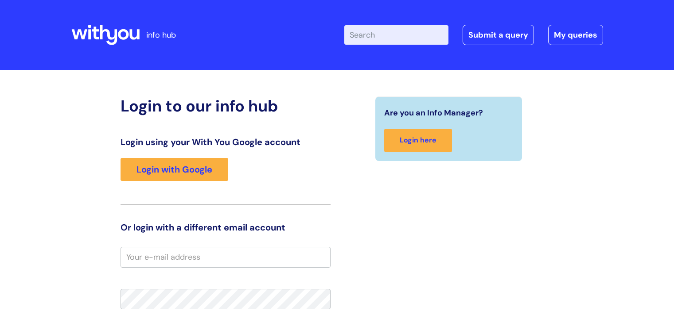  Describe the element at coordinates (225, 106) in the screenshot. I see `h2: Login to our info hub` at that location.